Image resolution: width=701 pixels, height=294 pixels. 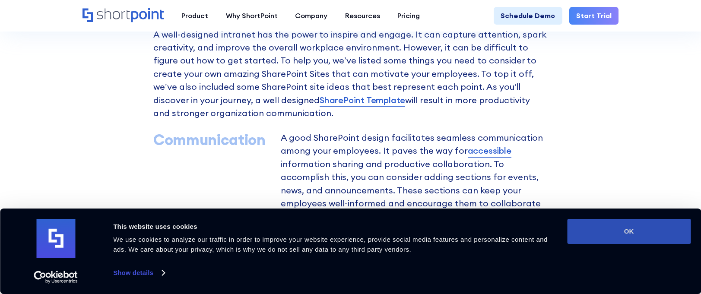 I want to click on div: Why ShortPoint, so click(x=252, y=16).